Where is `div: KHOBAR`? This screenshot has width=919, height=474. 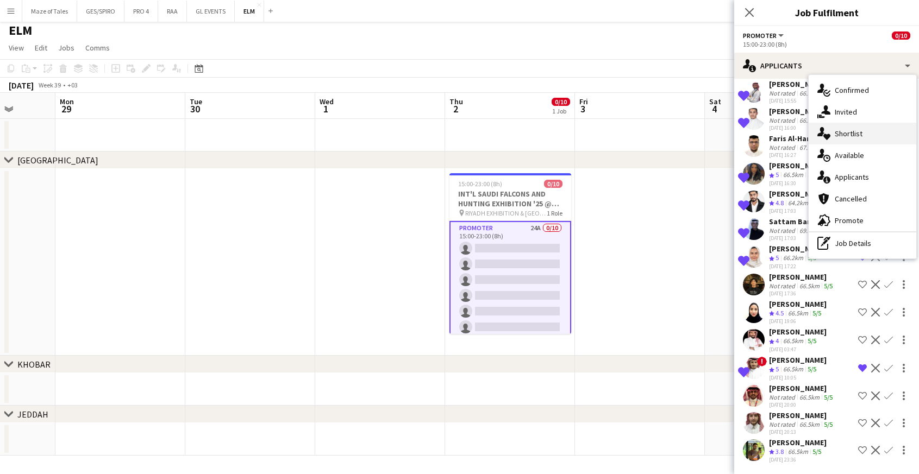 div: KHOBAR is located at coordinates (34, 365).